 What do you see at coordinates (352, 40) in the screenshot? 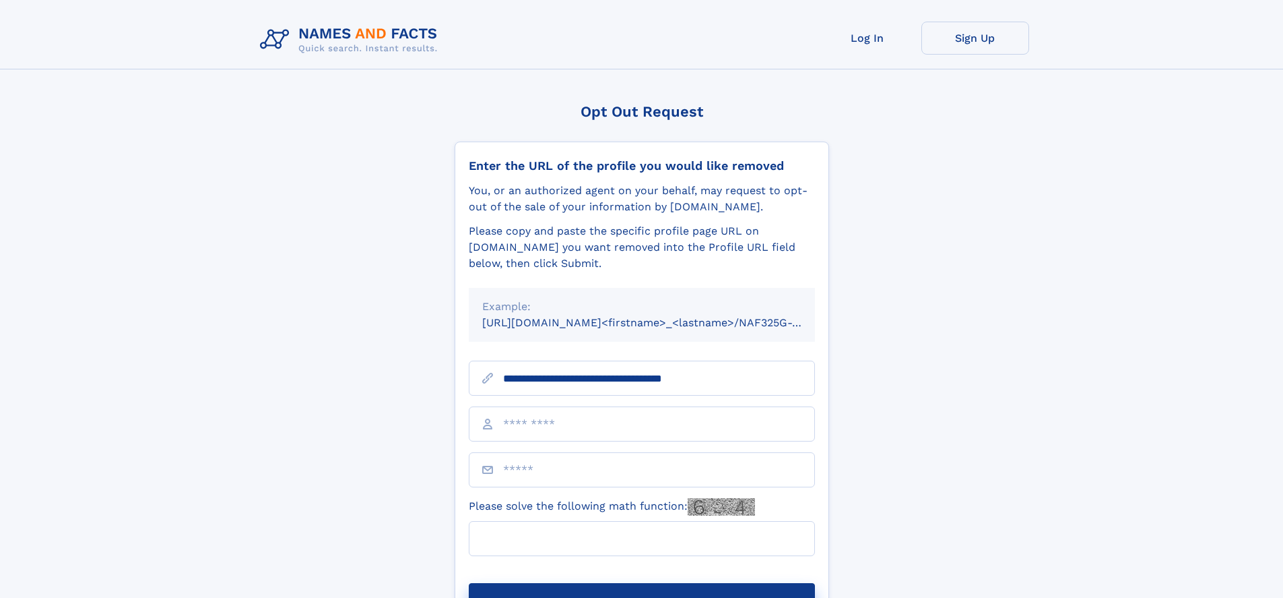
I see `img: Logo Names and Facts` at bounding box center [352, 40].